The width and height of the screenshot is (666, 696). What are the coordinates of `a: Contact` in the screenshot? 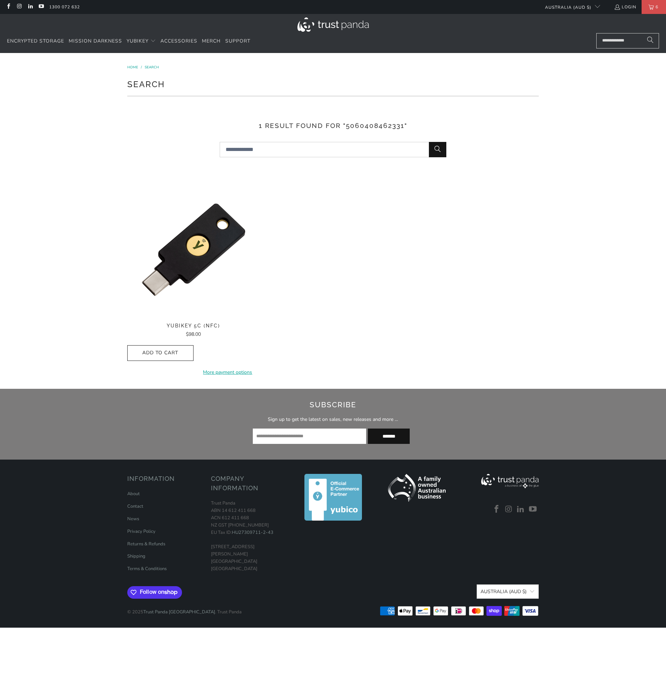 It's located at (135, 507).